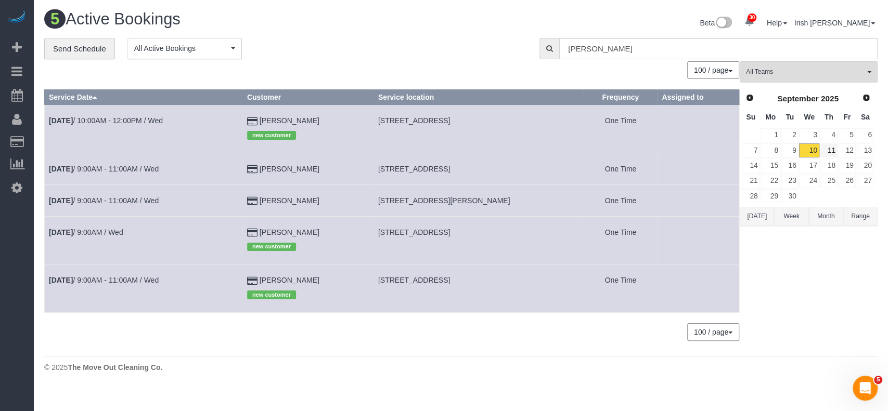  Describe the element at coordinates (750, 150) in the screenshot. I see `a: 7` at that location.